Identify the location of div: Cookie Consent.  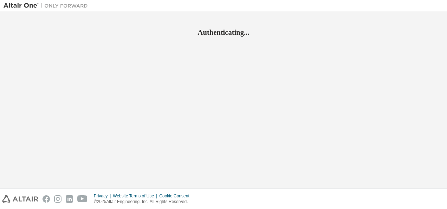
(176, 196).